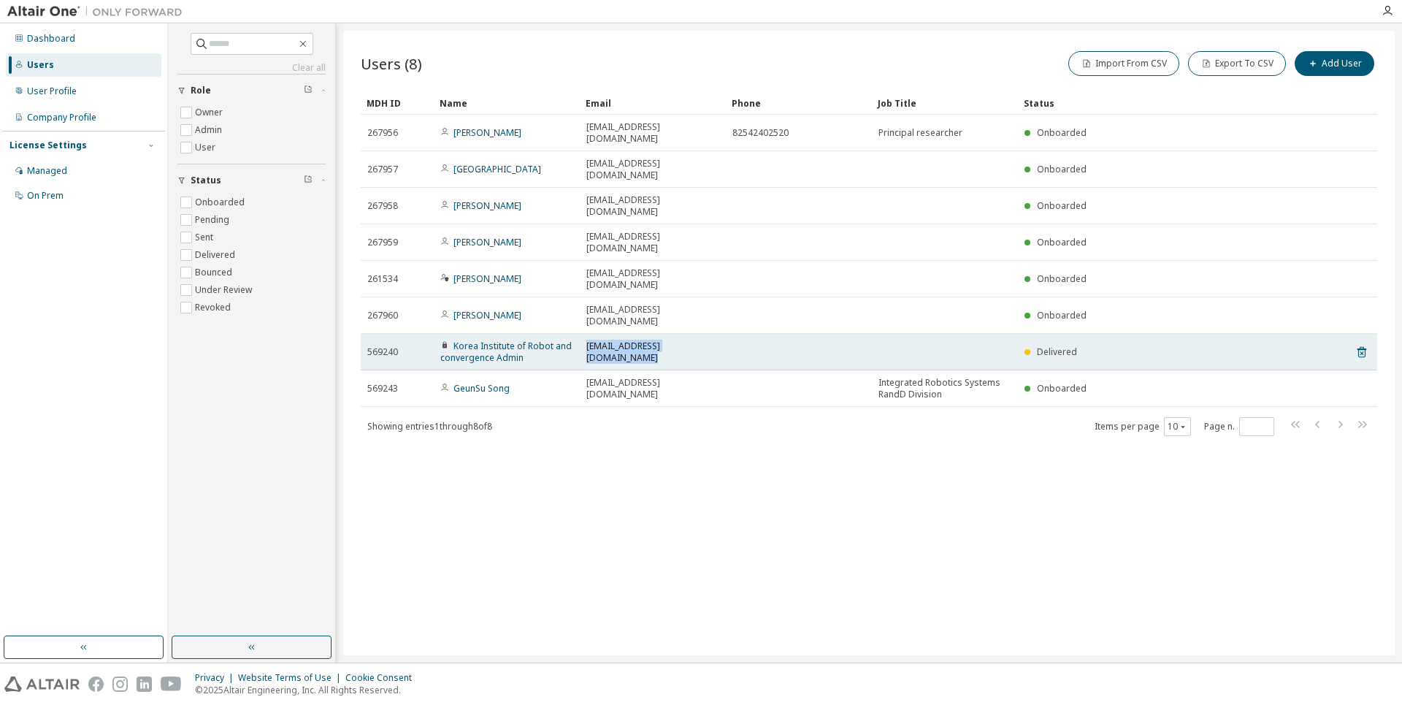 The width and height of the screenshot is (1402, 705). I want to click on label: Bounced, so click(215, 272).